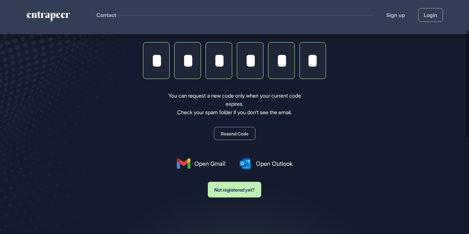  Describe the element at coordinates (210, 163) in the screenshot. I see `span: Open Gmail` at that location.